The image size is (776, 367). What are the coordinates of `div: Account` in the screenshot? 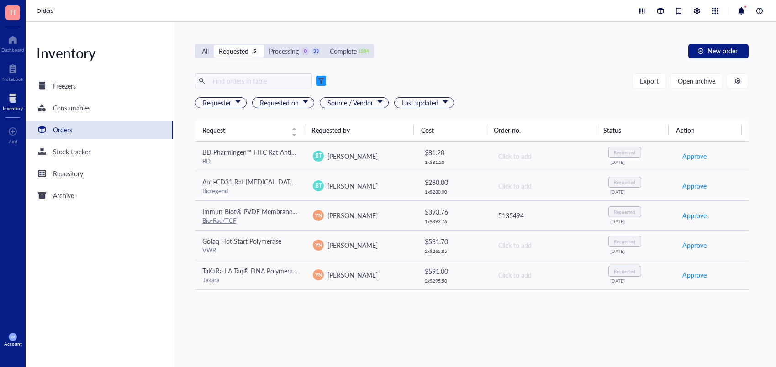 It's located at (13, 344).